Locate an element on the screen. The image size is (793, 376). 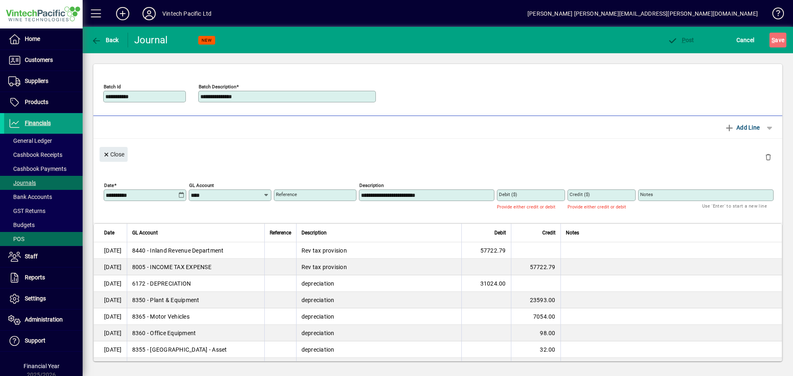
span: Journals is located at coordinates (22, 183).